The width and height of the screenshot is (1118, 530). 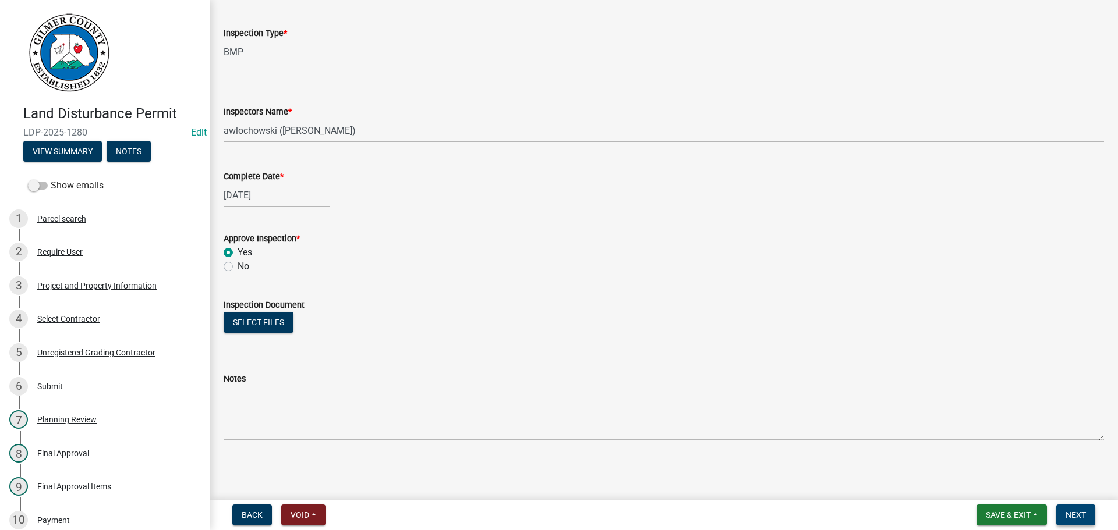 What do you see at coordinates (300, 515) in the screenshot?
I see `span: Void` at bounding box center [300, 515].